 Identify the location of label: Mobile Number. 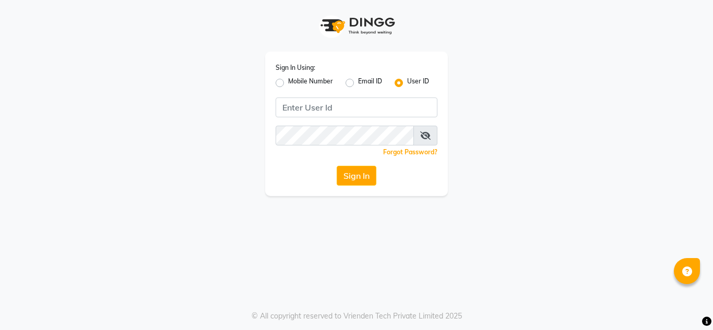
(311, 83).